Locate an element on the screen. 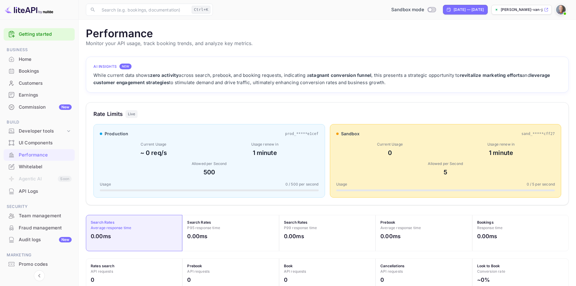  span: Security is located at coordinates (39, 206).